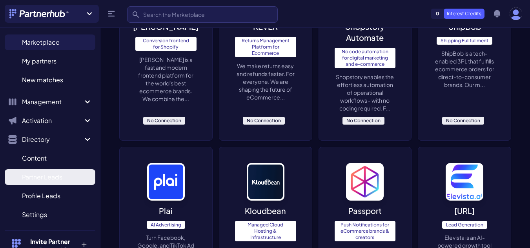 This screenshot has height=248, width=530. Describe the element at coordinates (266, 82) in the screenshot. I see `p: We make returns easy and refunds faster. For everyone. We are shaping the future of eCommerce...` at that location.